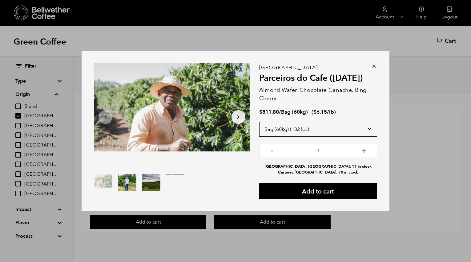  What do you see at coordinates (318, 94) in the screenshot?
I see `p: Almond Wafer, Chocolate Ganache, Bing Cherry` at bounding box center [318, 94].